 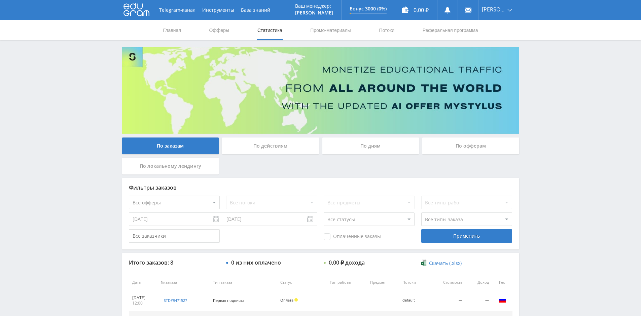 What do you see at coordinates (321, 90) in the screenshot?
I see `img: Banner` at bounding box center [321, 90].